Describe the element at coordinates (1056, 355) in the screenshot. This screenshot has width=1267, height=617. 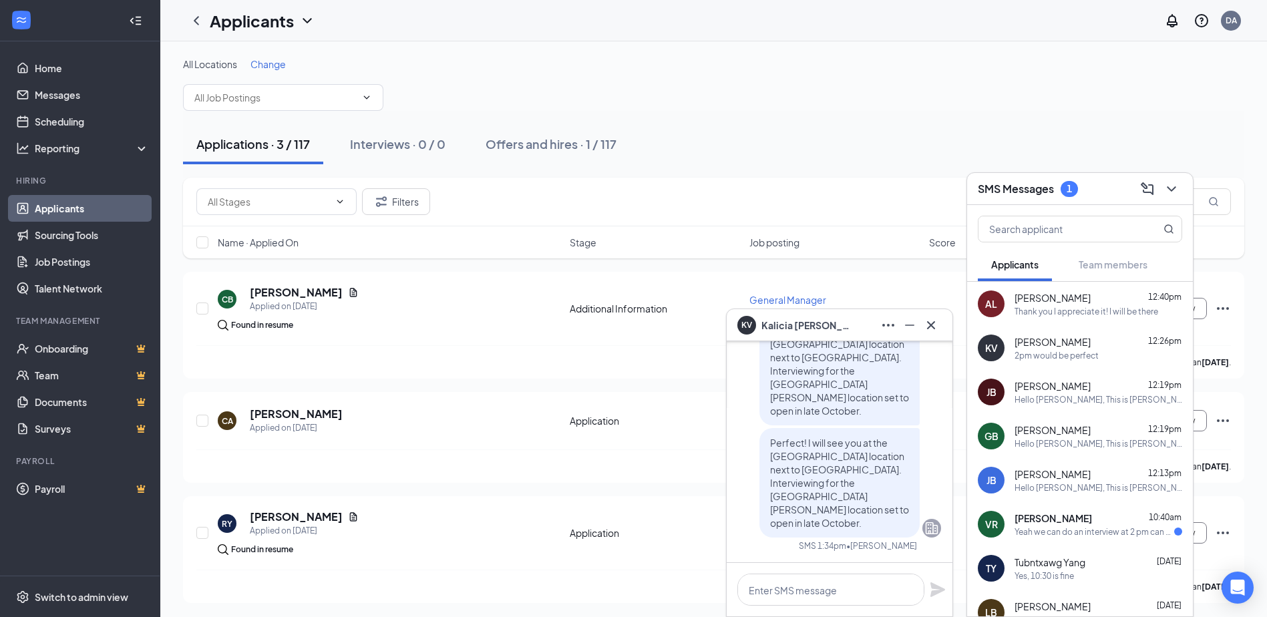
I see `div: 2pm would be perfect` at that location.